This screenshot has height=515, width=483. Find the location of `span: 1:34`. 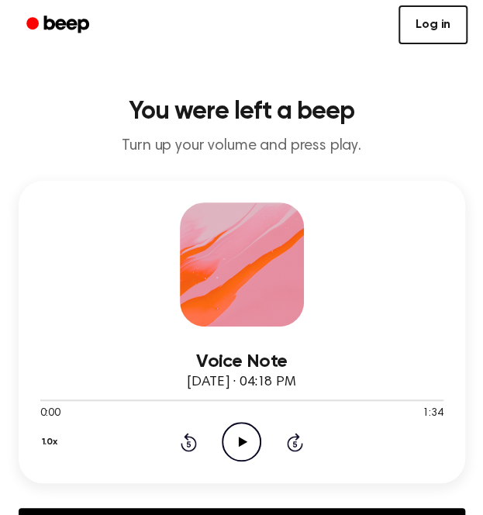

span: 1:34 is located at coordinates (433, 414).